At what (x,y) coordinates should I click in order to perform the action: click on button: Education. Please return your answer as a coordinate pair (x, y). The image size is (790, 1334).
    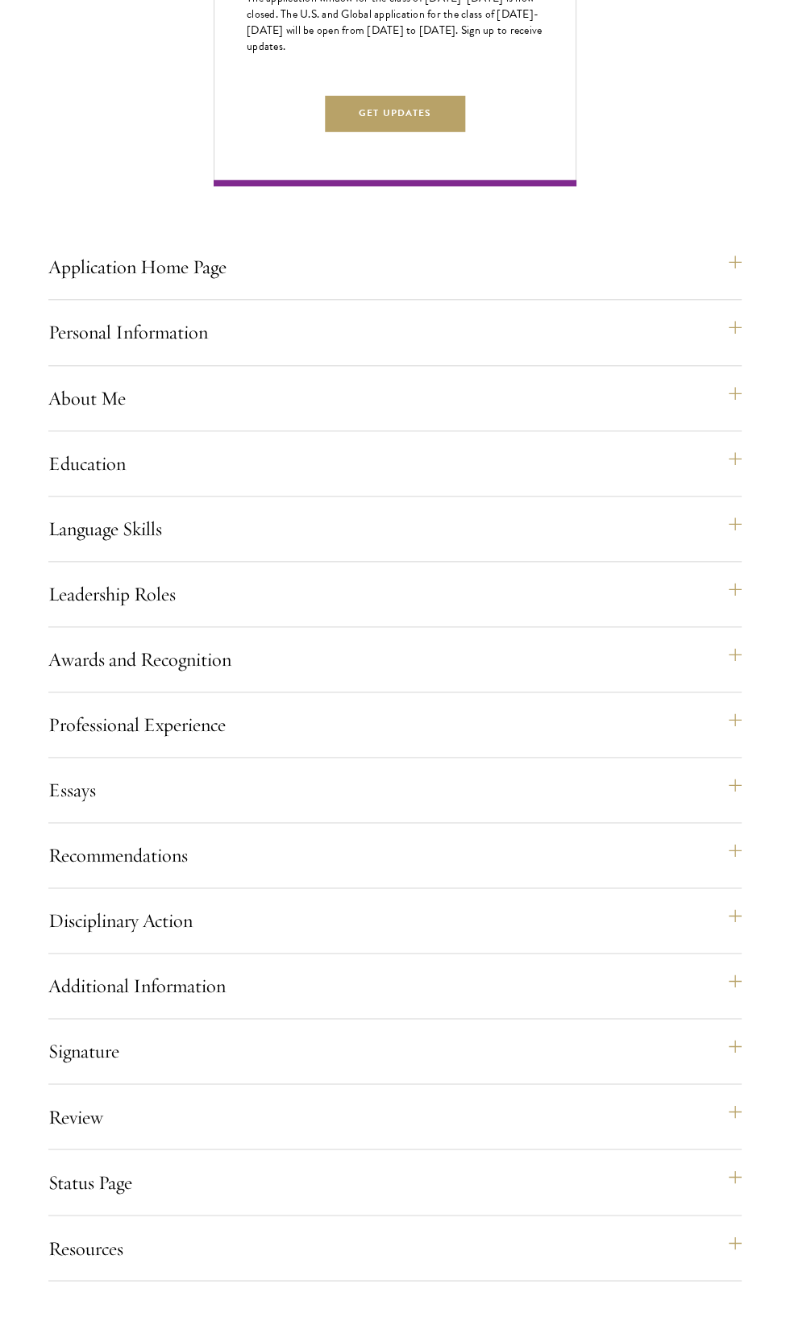
    Looking at the image, I should click on (395, 464).